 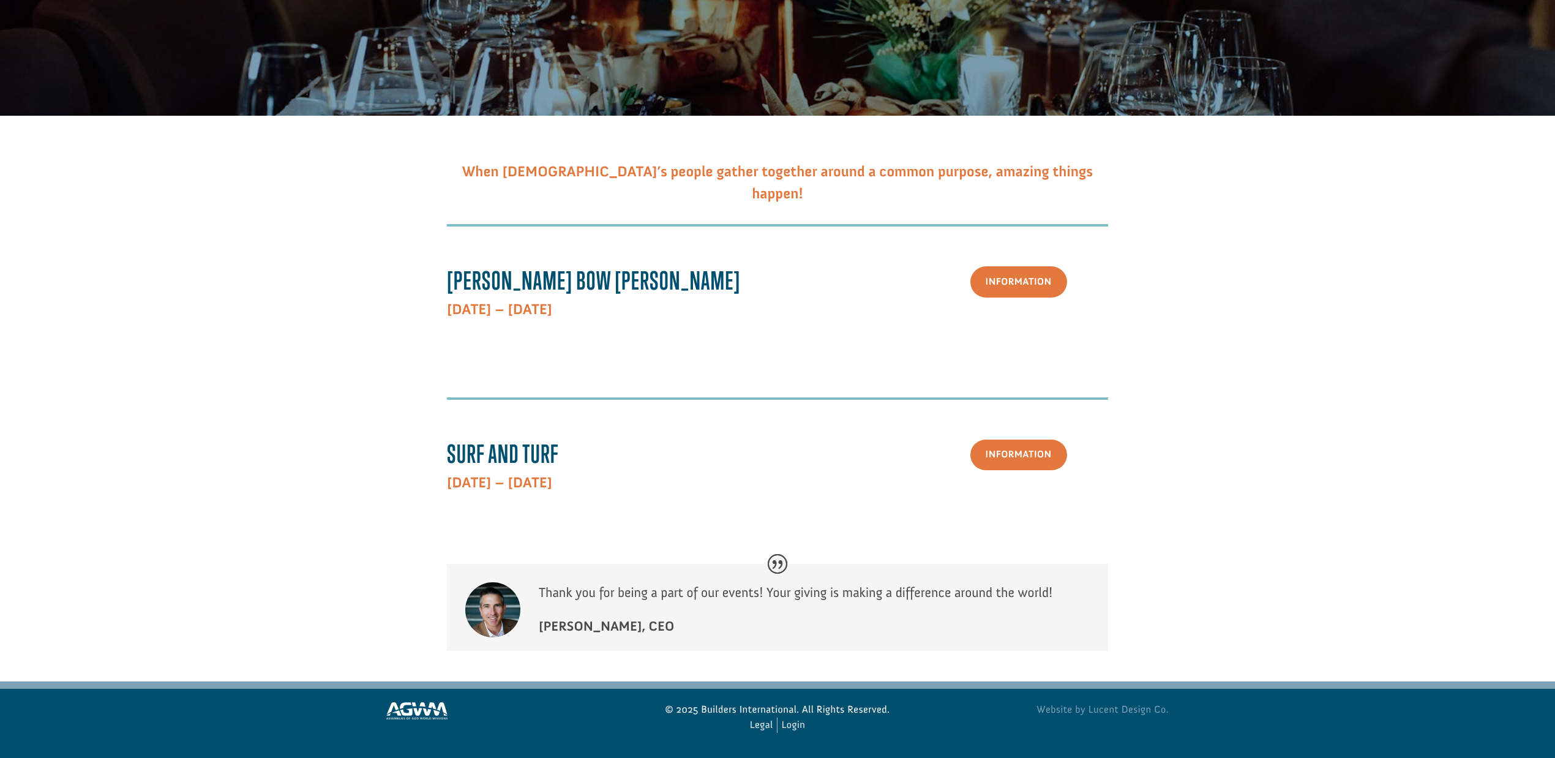 I want to click on a: Legal, so click(x=762, y=725).